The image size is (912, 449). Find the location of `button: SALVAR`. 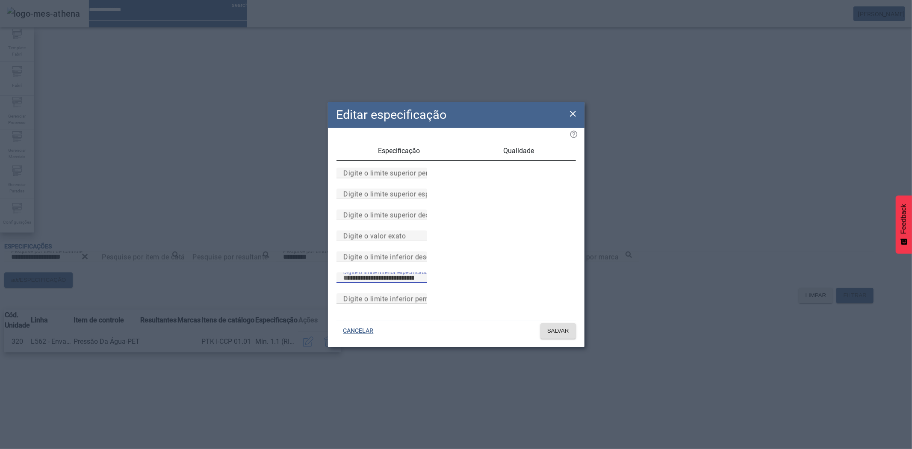

button: SALVAR is located at coordinates (558, 331).